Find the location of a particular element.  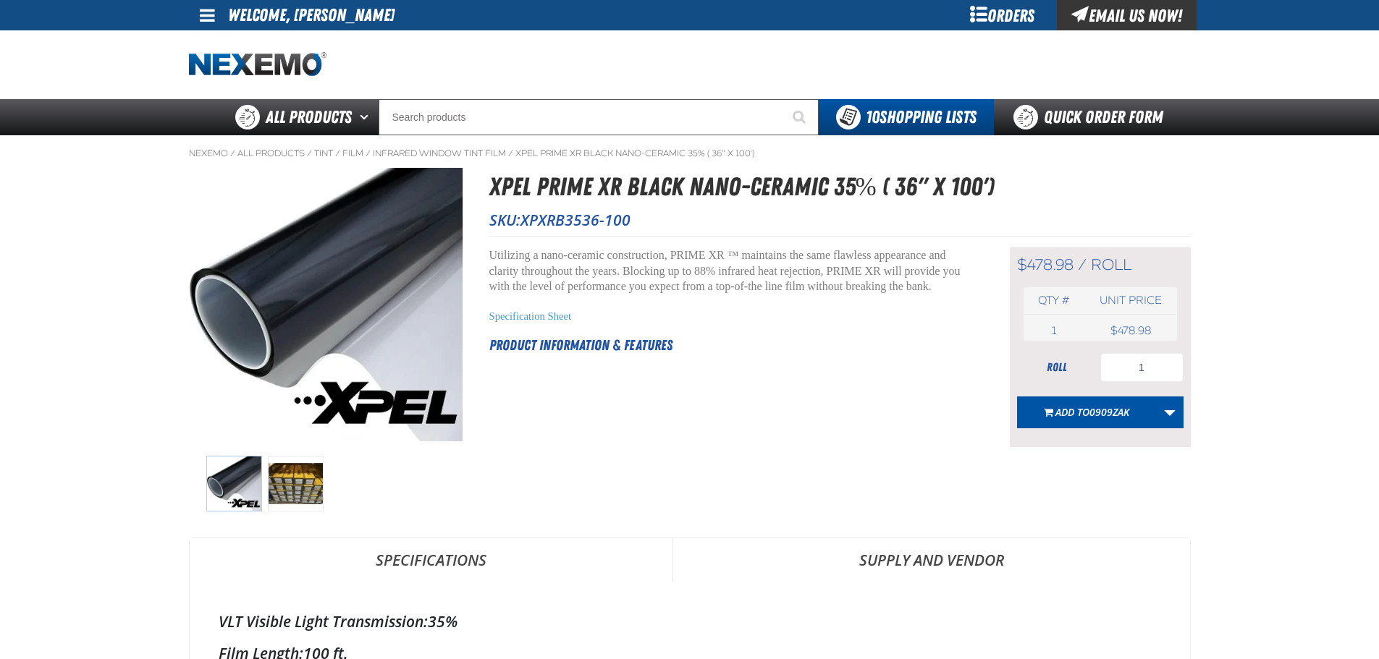

p: SKU: is located at coordinates (839, 220).